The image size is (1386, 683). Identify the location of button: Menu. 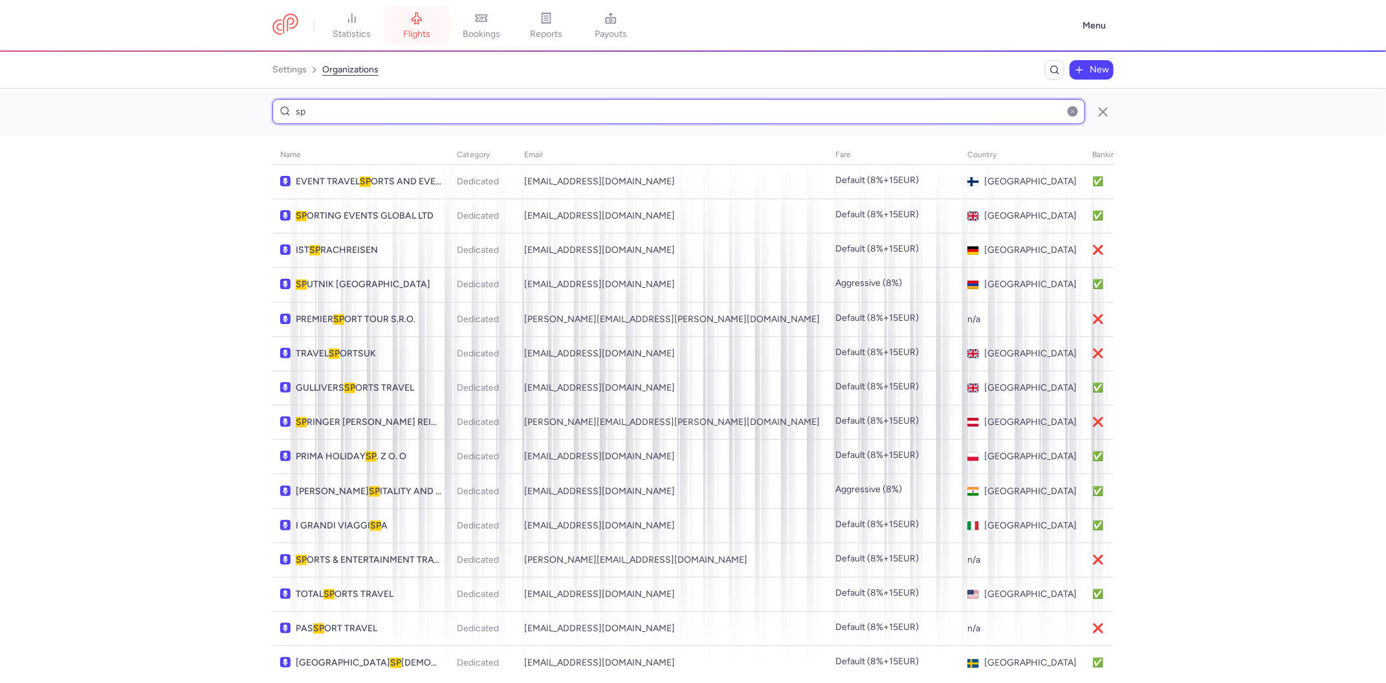
(1094, 26).